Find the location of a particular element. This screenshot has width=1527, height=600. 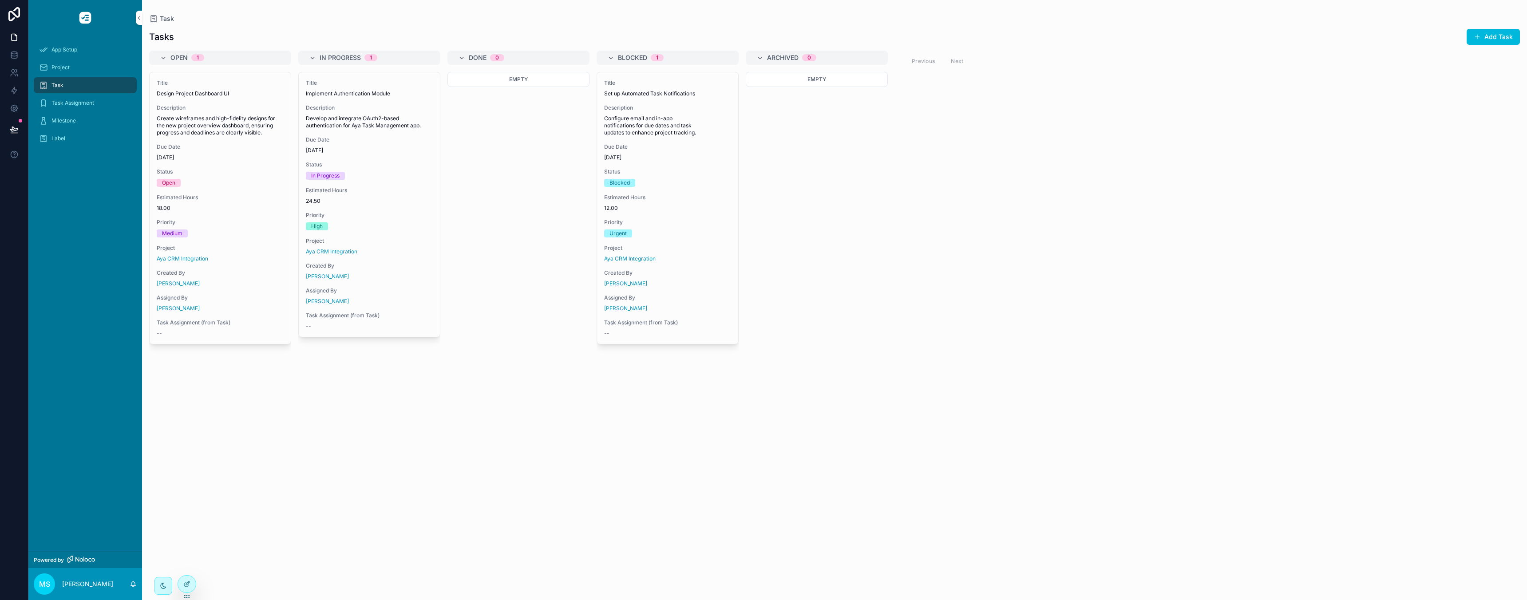

span: MS is located at coordinates (44, 584).